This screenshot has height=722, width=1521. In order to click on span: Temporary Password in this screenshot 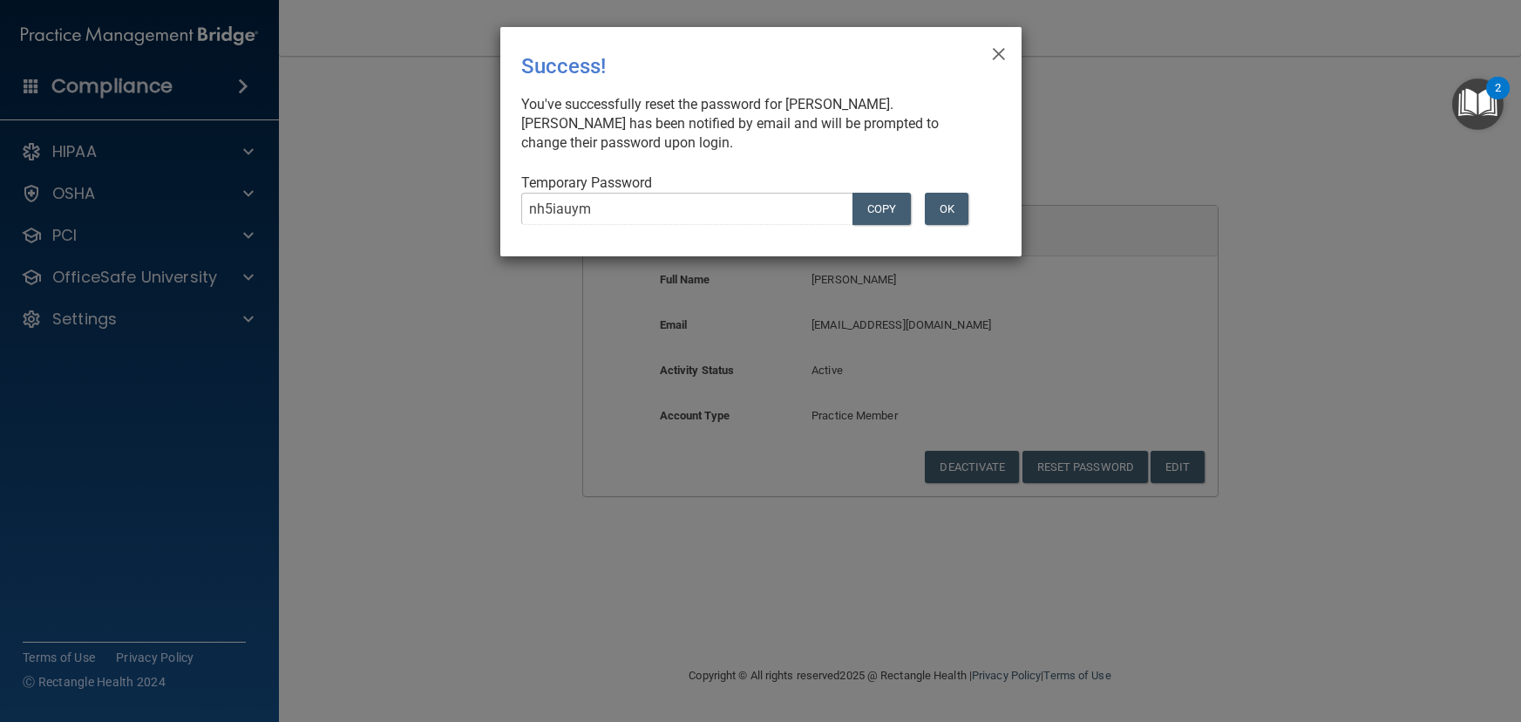, I will do `click(586, 182)`.